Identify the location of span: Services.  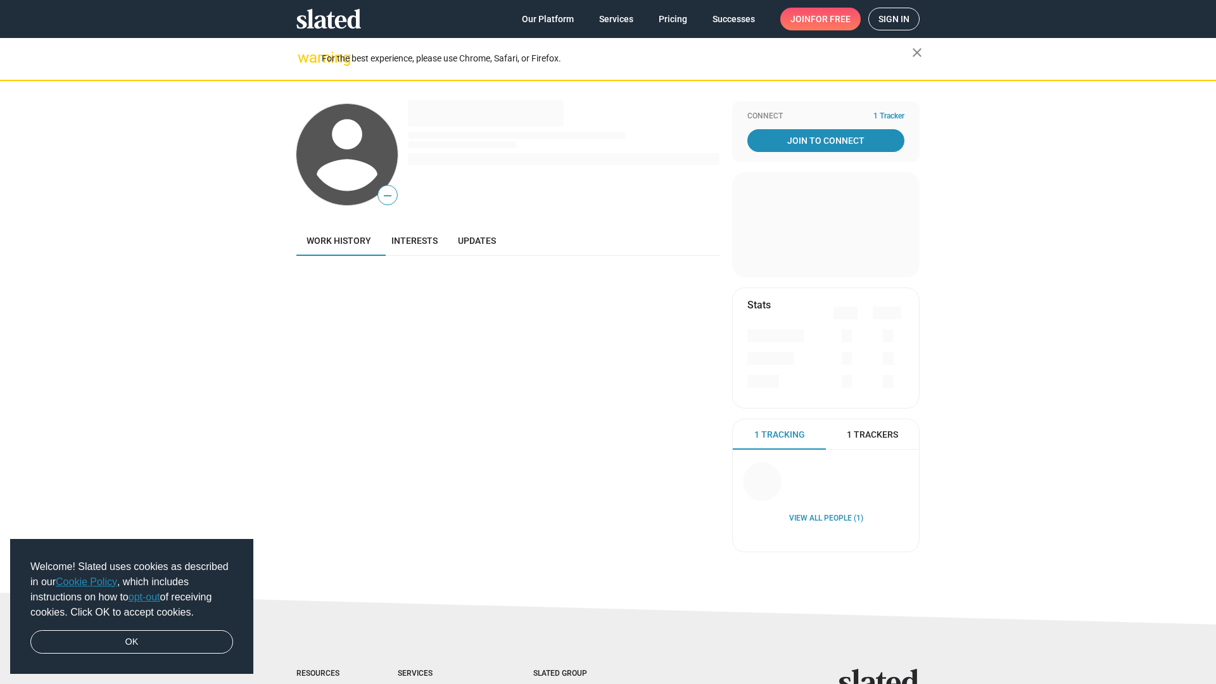
(616, 19).